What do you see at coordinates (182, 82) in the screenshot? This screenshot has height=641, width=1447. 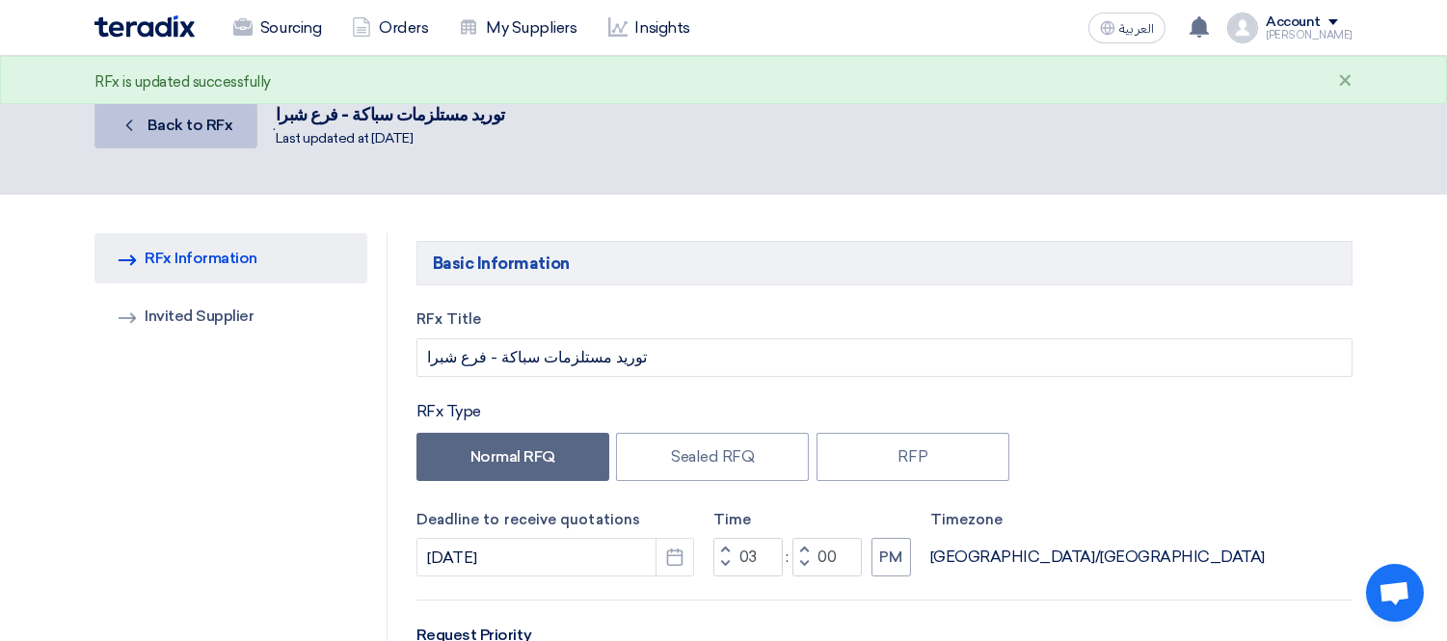 I see `div: RFx is updated successfully` at bounding box center [182, 82].